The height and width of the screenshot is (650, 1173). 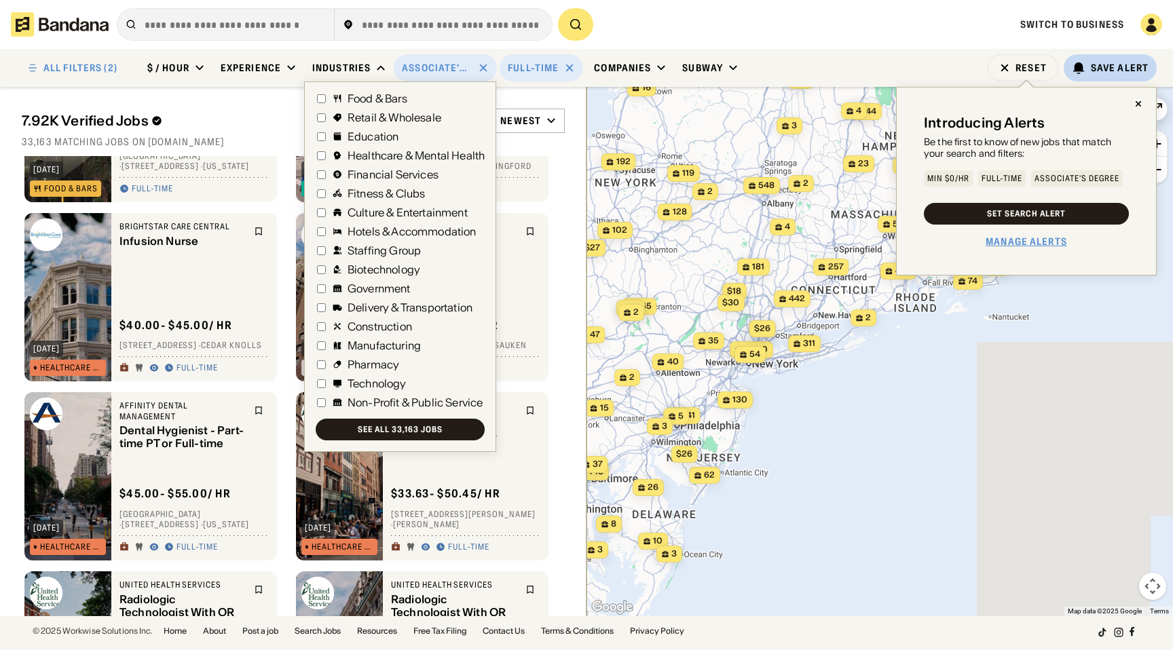 What do you see at coordinates (758, 267) in the screenshot?
I see `span: 181` at bounding box center [758, 267].